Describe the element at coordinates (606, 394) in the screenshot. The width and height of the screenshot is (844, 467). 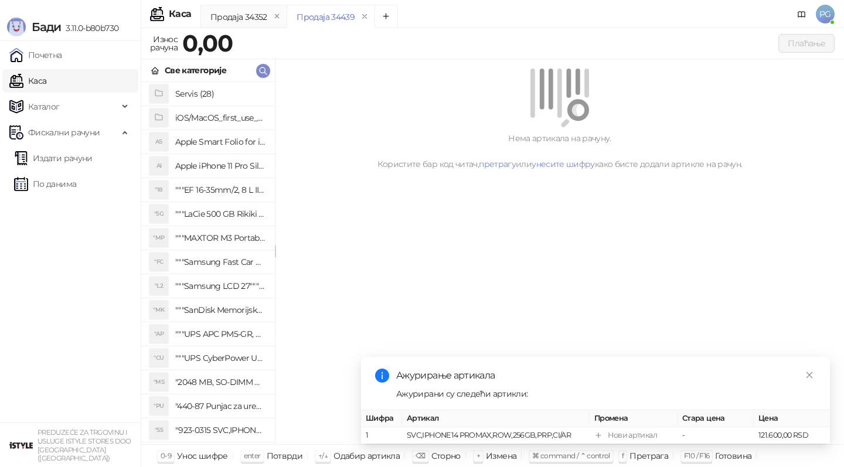
I see `div: Ажурирани су следећи артикли:` at that location.